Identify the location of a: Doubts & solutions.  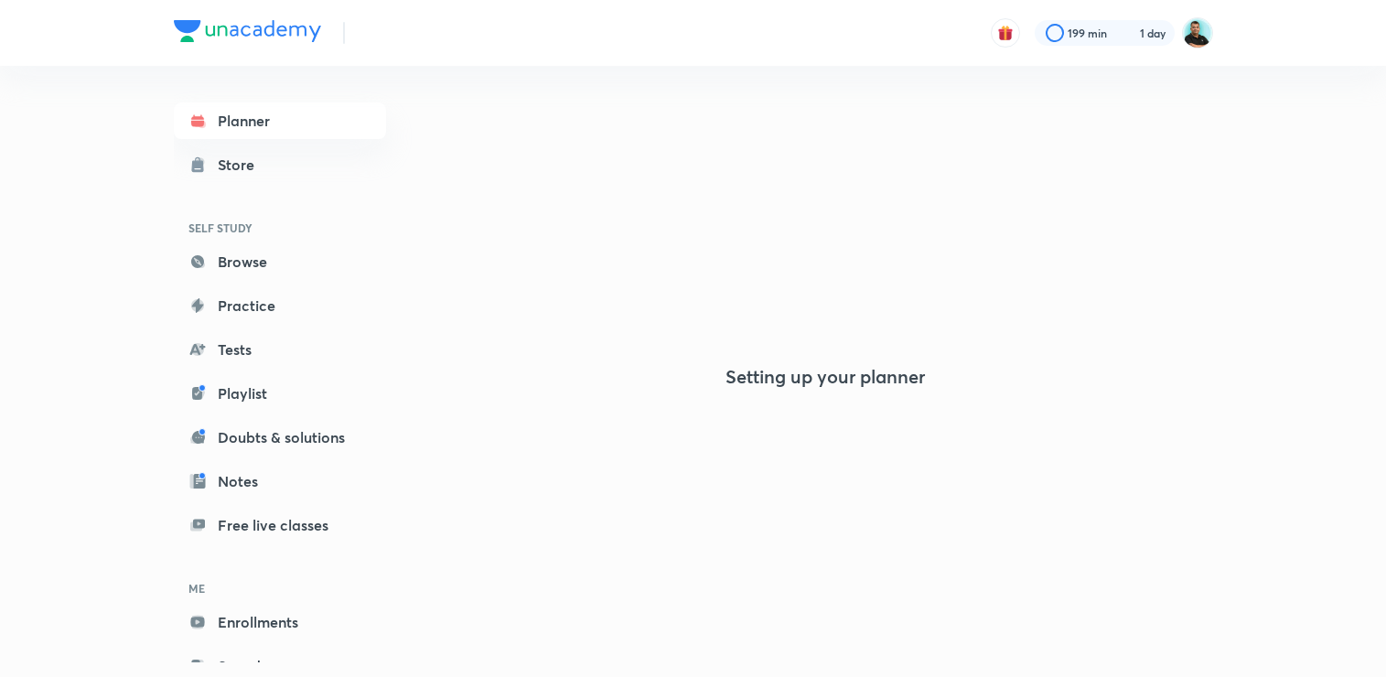
(280, 437).